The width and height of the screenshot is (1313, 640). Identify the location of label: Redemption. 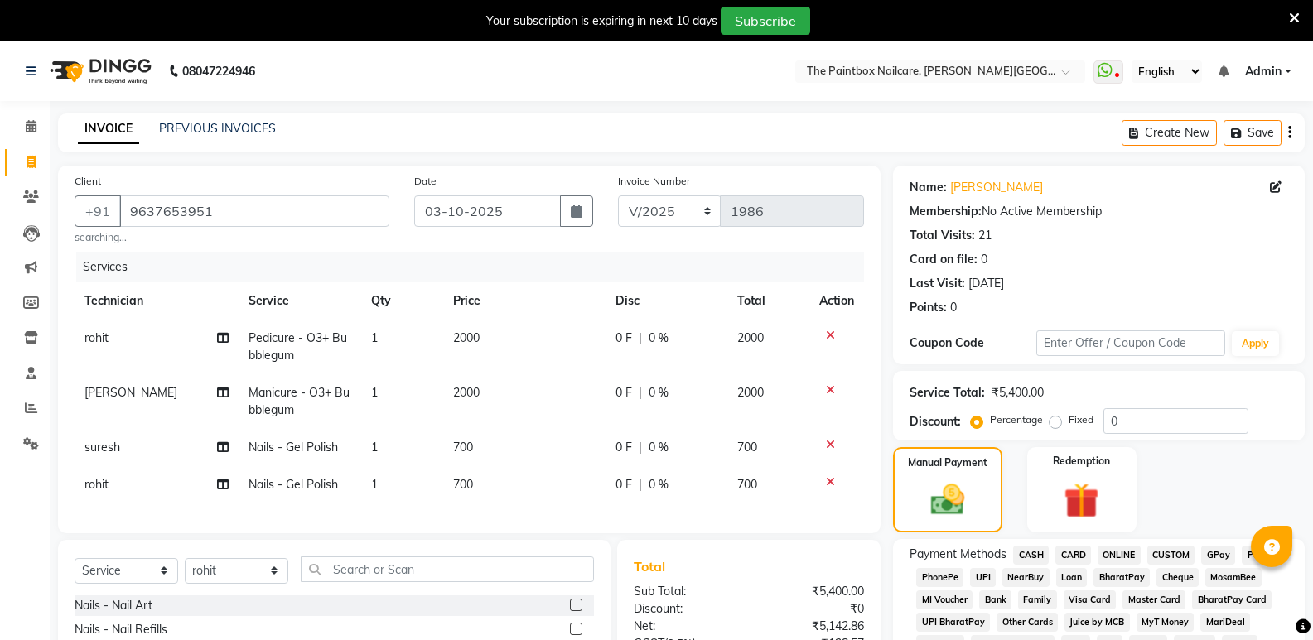
(1081, 461).